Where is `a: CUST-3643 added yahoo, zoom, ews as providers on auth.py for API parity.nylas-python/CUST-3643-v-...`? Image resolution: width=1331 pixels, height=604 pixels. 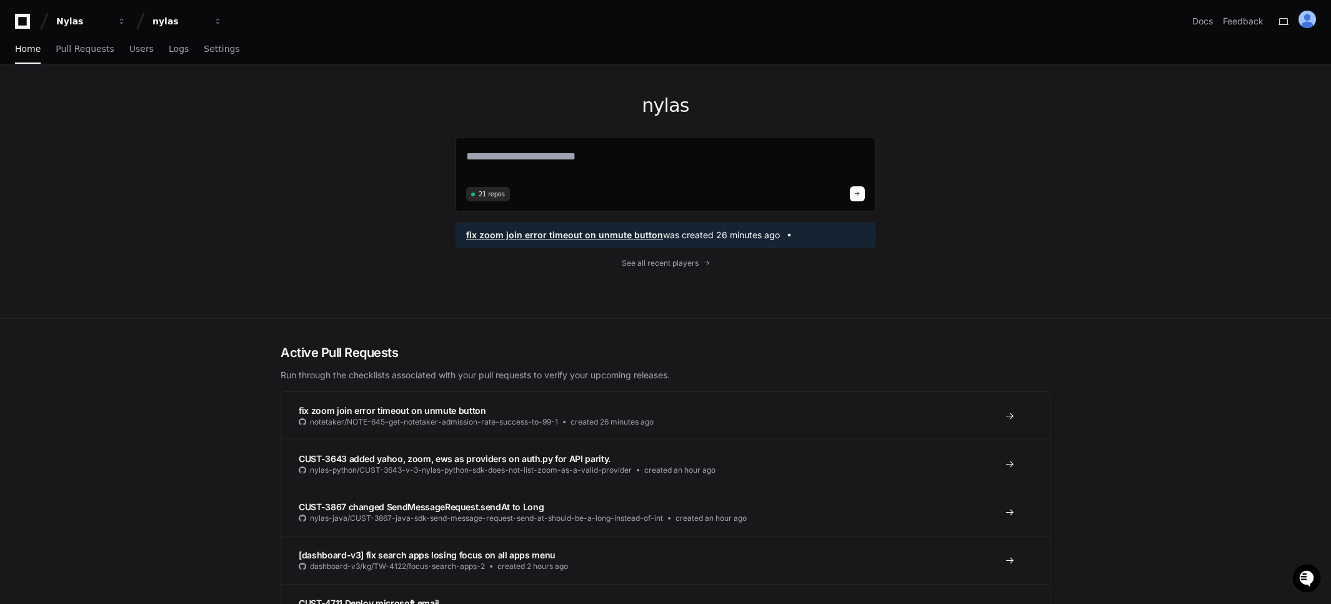 a: CUST-3643 added yahoo, zoom, ews as providers on auth.py for API parity.nylas-python/CUST-3643-v-... is located at coordinates (665, 463).